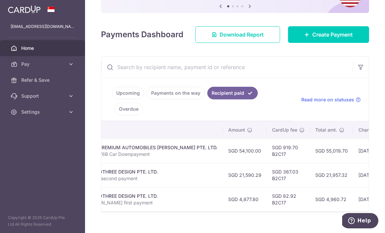 This screenshot has width=385, height=233. I want to click on td: SGD 21,590.29, so click(245, 175).